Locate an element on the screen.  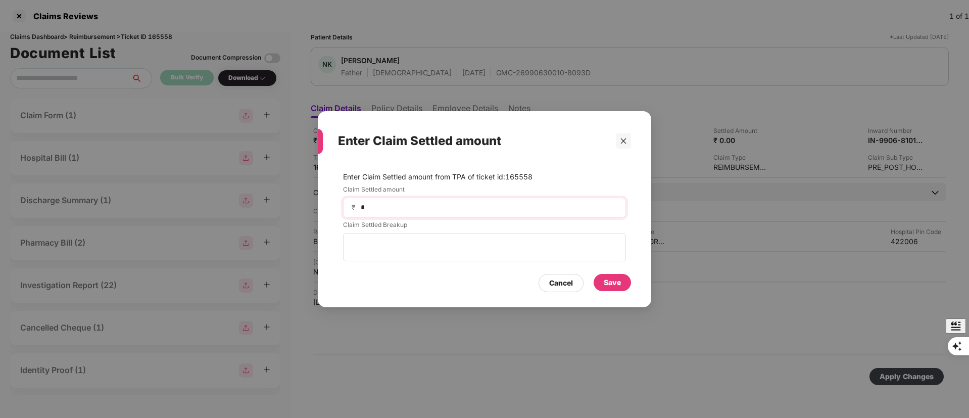
label: Claim Settled amount is located at coordinates (484, 190).